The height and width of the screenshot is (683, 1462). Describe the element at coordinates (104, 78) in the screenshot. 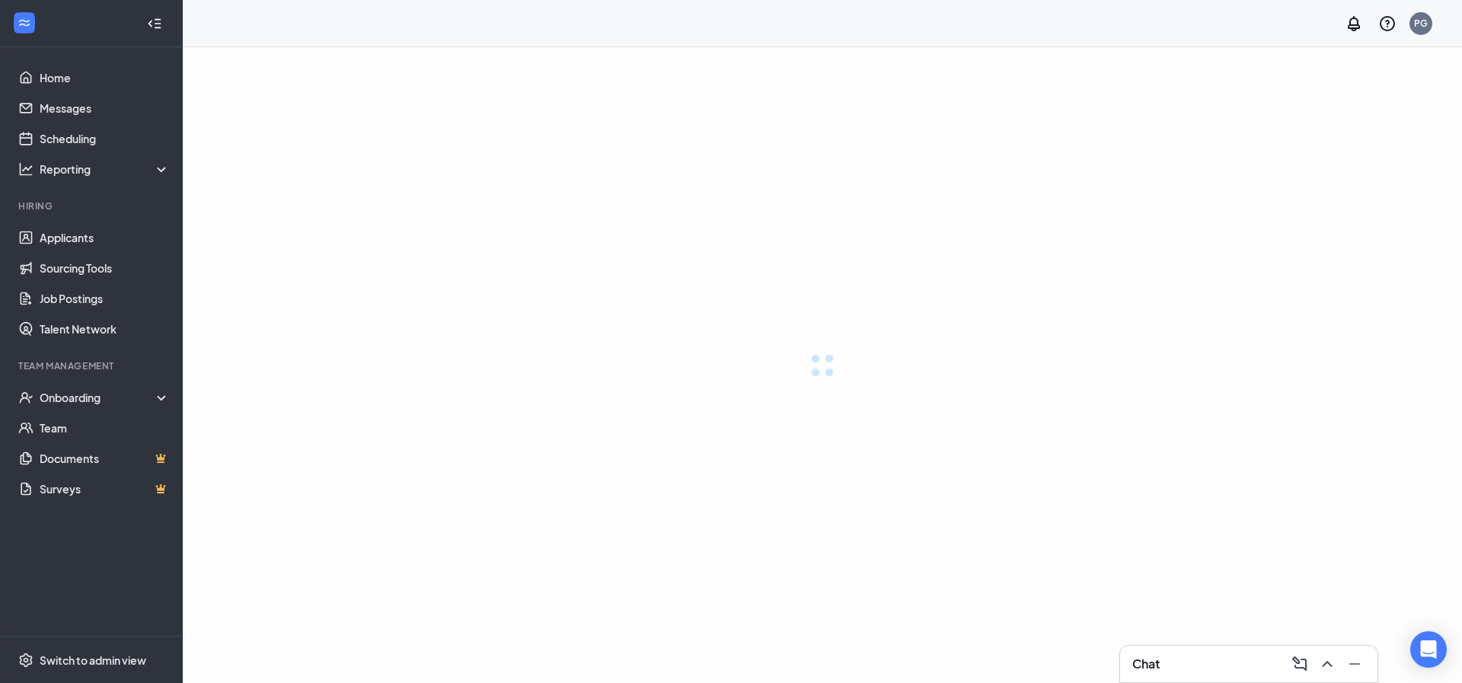

I see `a: Home` at that location.